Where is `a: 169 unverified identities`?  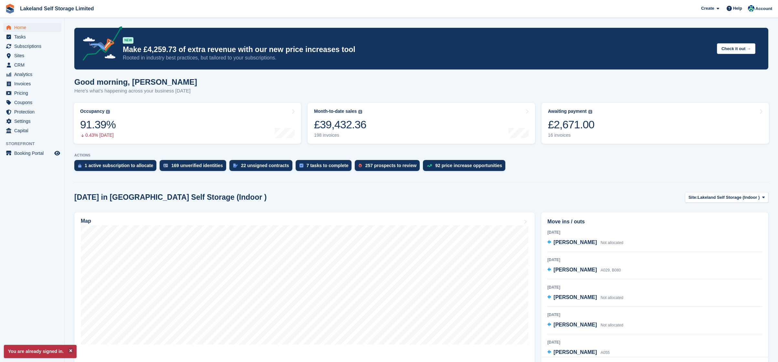 a: 169 unverified identities is located at coordinates (195, 167).